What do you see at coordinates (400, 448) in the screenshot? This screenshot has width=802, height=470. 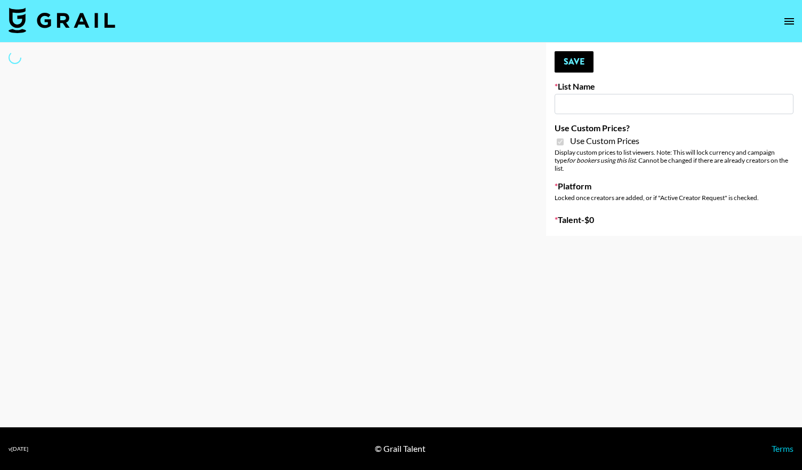 I see `div: © Grail Talent` at bounding box center [400, 448].